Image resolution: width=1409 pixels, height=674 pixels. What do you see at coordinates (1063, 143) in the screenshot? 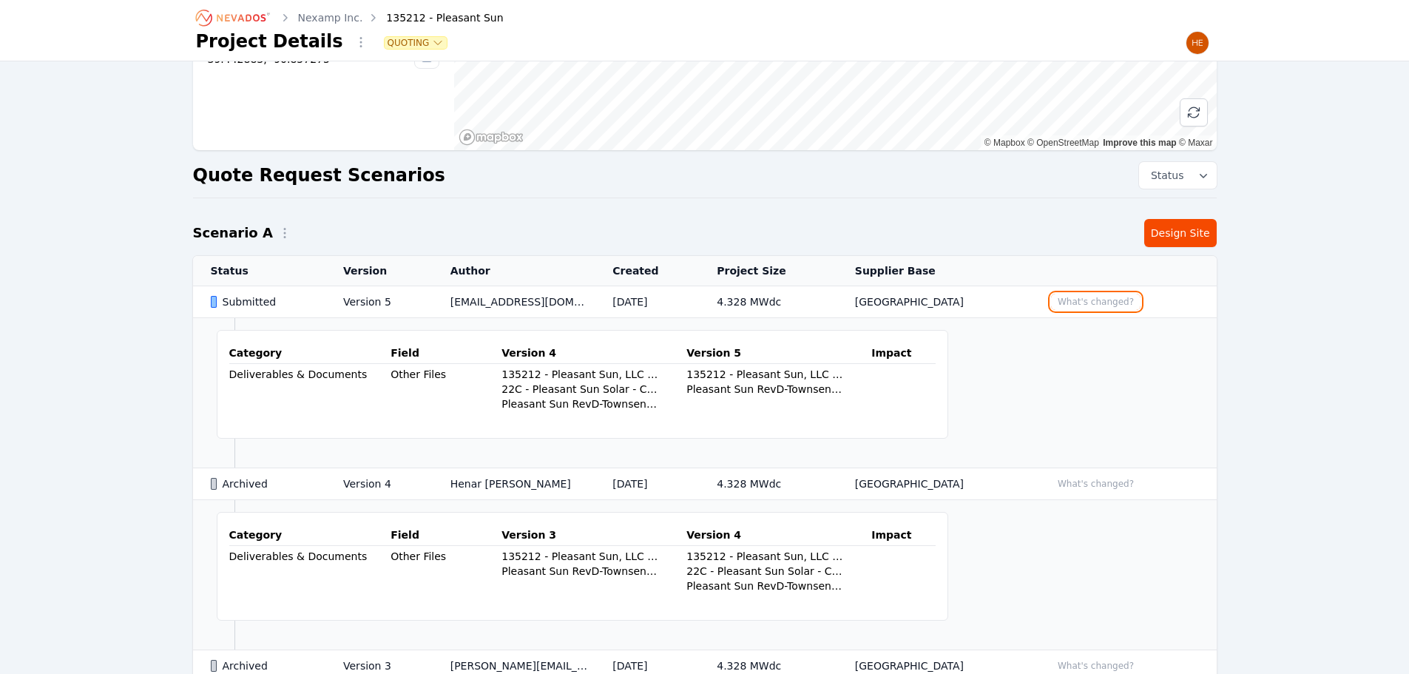
I see `a: OpenStreetMap` at bounding box center [1063, 143].